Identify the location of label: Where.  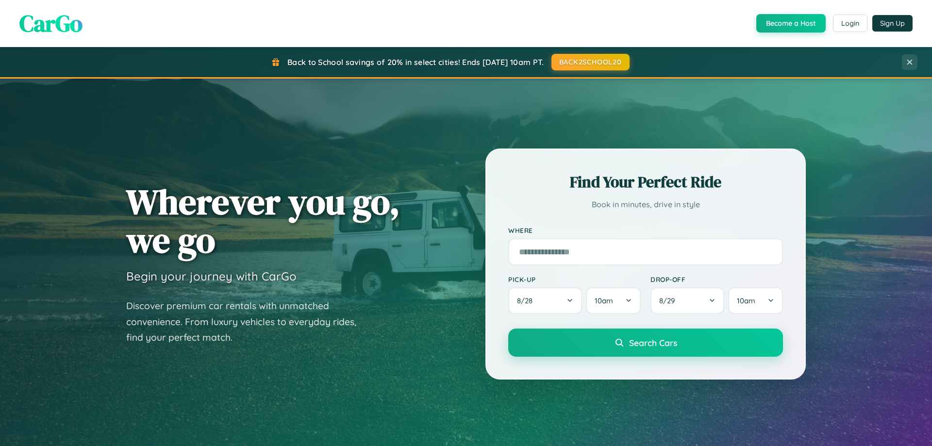
(645, 230).